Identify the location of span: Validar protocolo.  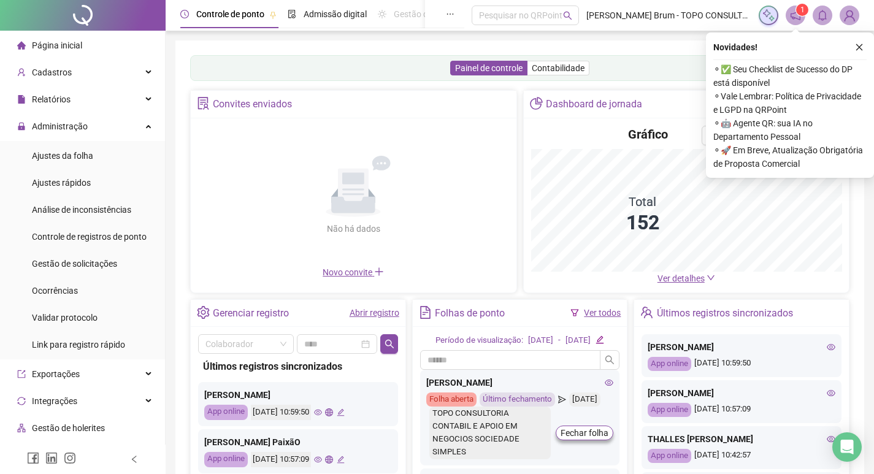
(64, 318).